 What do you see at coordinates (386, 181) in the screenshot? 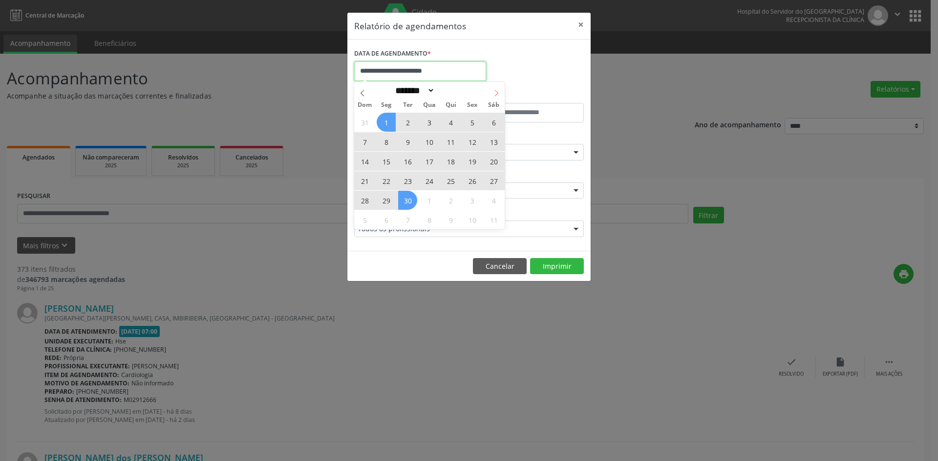
I see `span: Setembro 22, 2025` at bounding box center [386, 181].